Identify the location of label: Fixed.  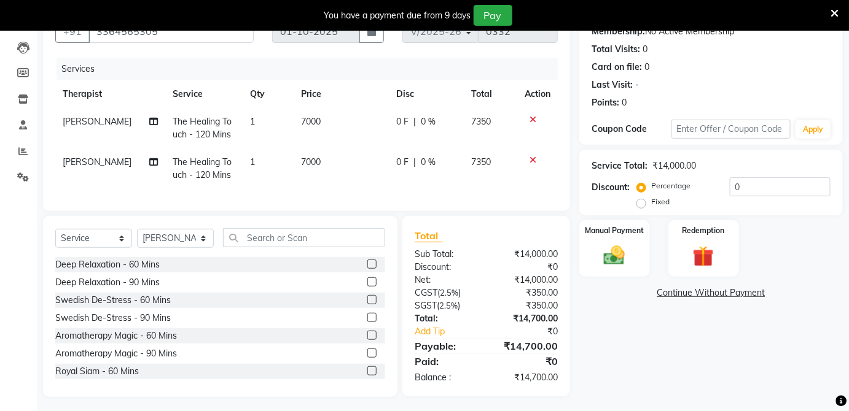
(660, 202).